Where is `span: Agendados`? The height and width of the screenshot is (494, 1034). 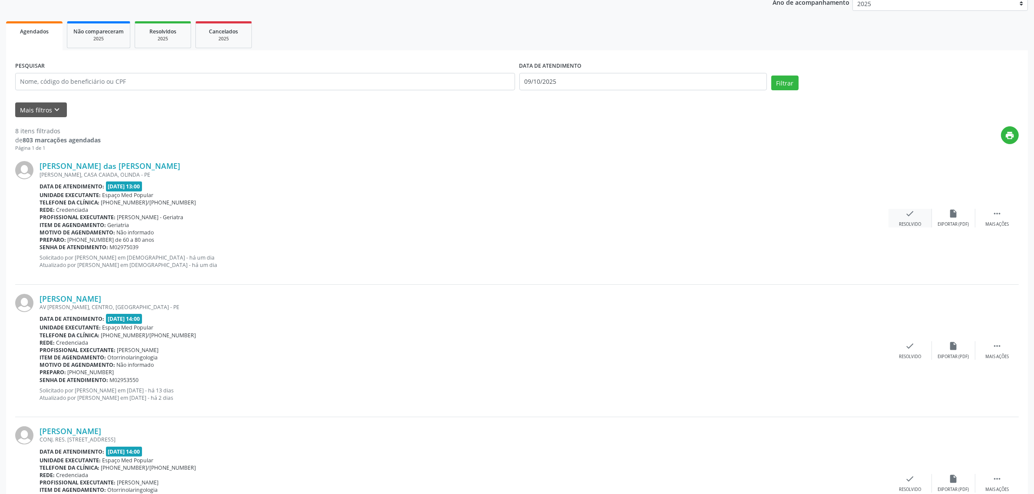
span: Agendados is located at coordinates (34, 31).